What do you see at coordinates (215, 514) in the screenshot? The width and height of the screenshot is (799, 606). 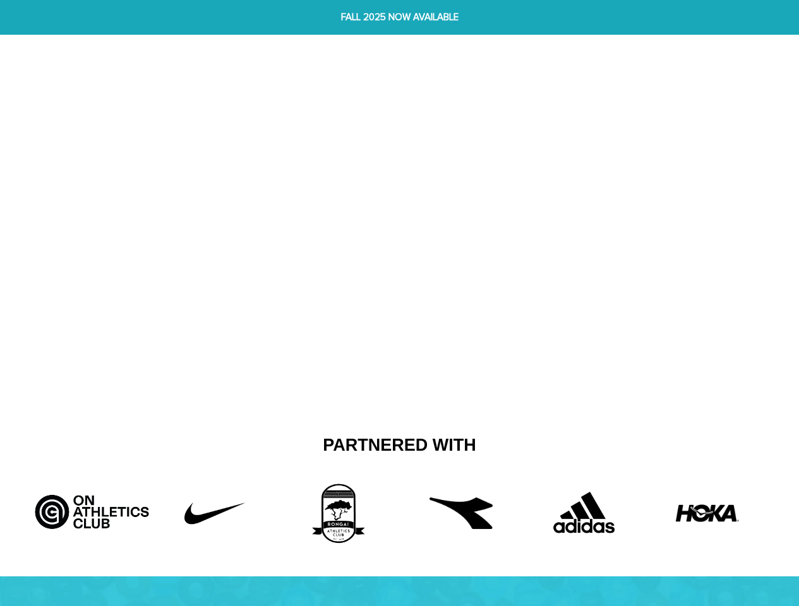 I see `img: Untitled-1_42f22808-10d6-43b8-a0fd-fffce8cf9462.png` at bounding box center [215, 514].